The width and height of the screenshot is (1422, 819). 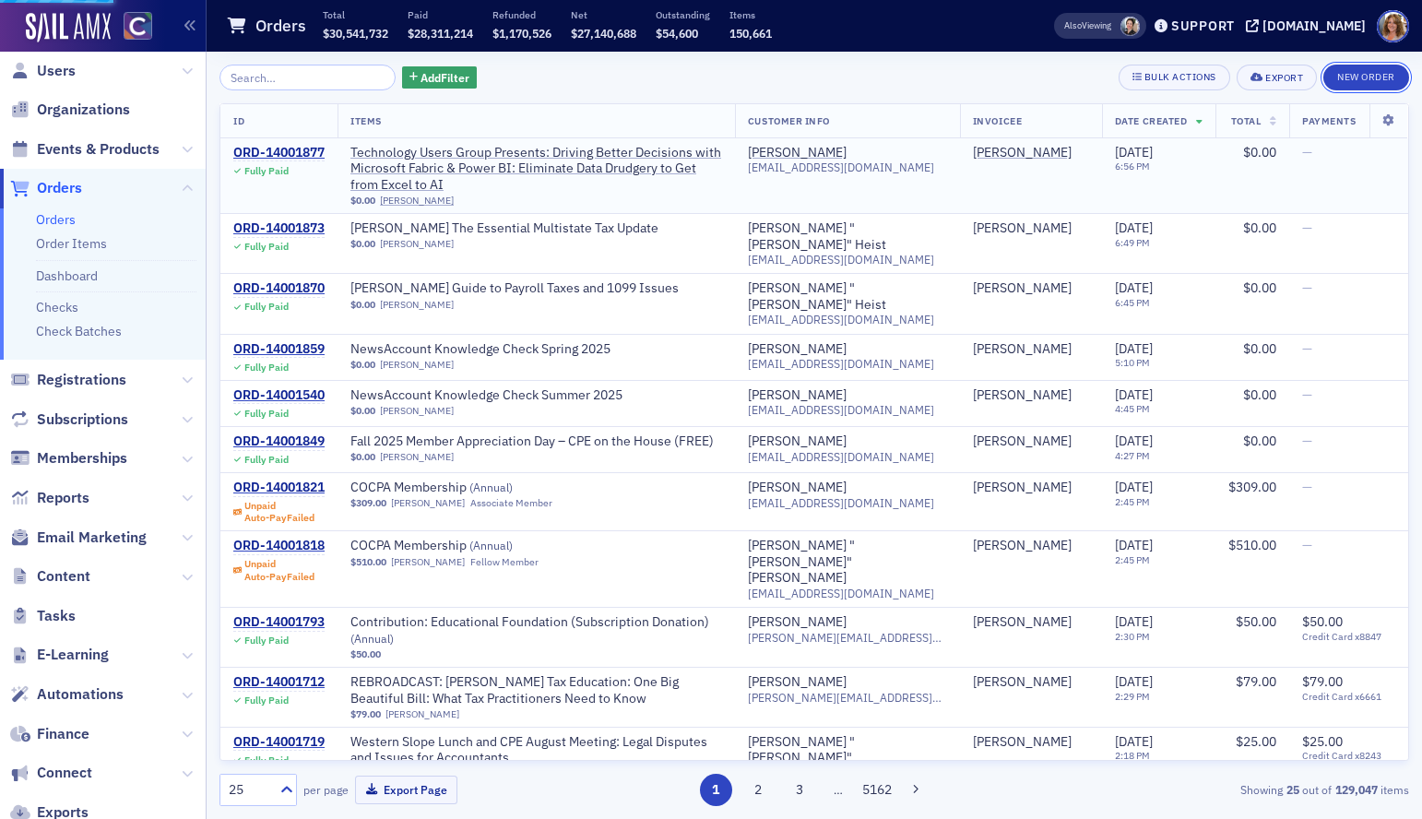 I want to click on span: Items, so click(x=366, y=121).